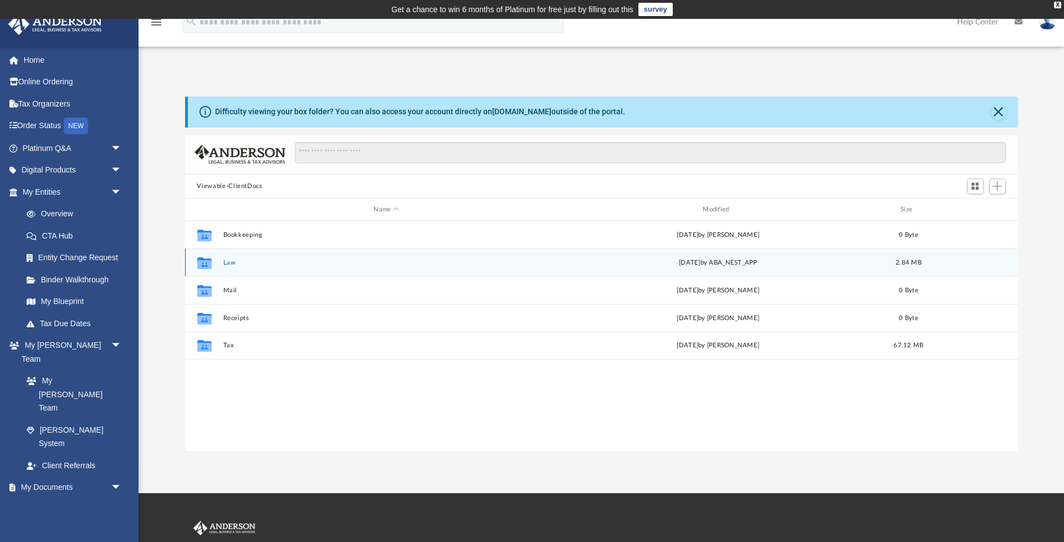 The height and width of the screenshot is (542, 1064). What do you see at coordinates (999, 112) in the screenshot?
I see `button: Close` at bounding box center [999, 112].